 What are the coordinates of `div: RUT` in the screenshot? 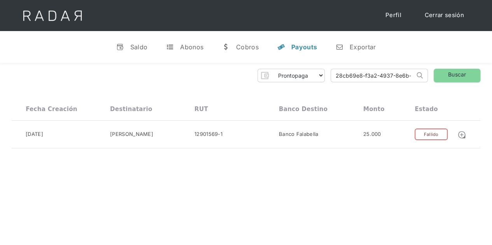 It's located at (201, 109).